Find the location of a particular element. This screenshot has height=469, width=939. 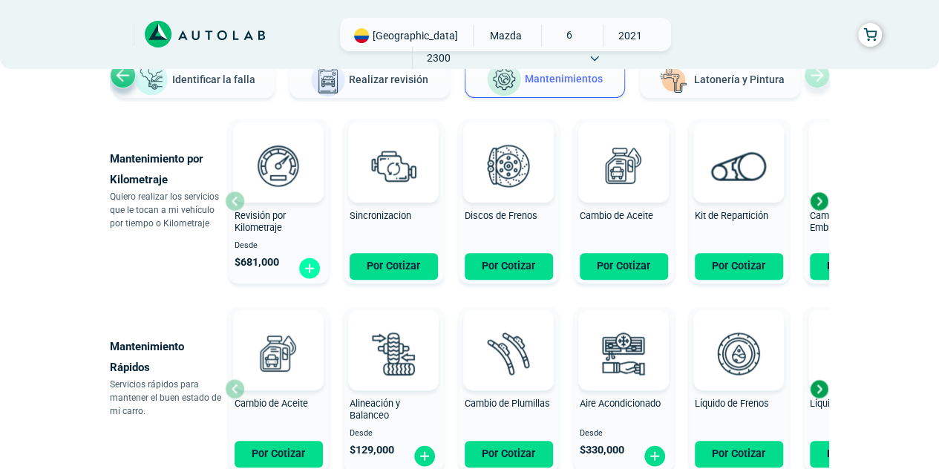

span: Kit de Repartición is located at coordinates (731, 215).